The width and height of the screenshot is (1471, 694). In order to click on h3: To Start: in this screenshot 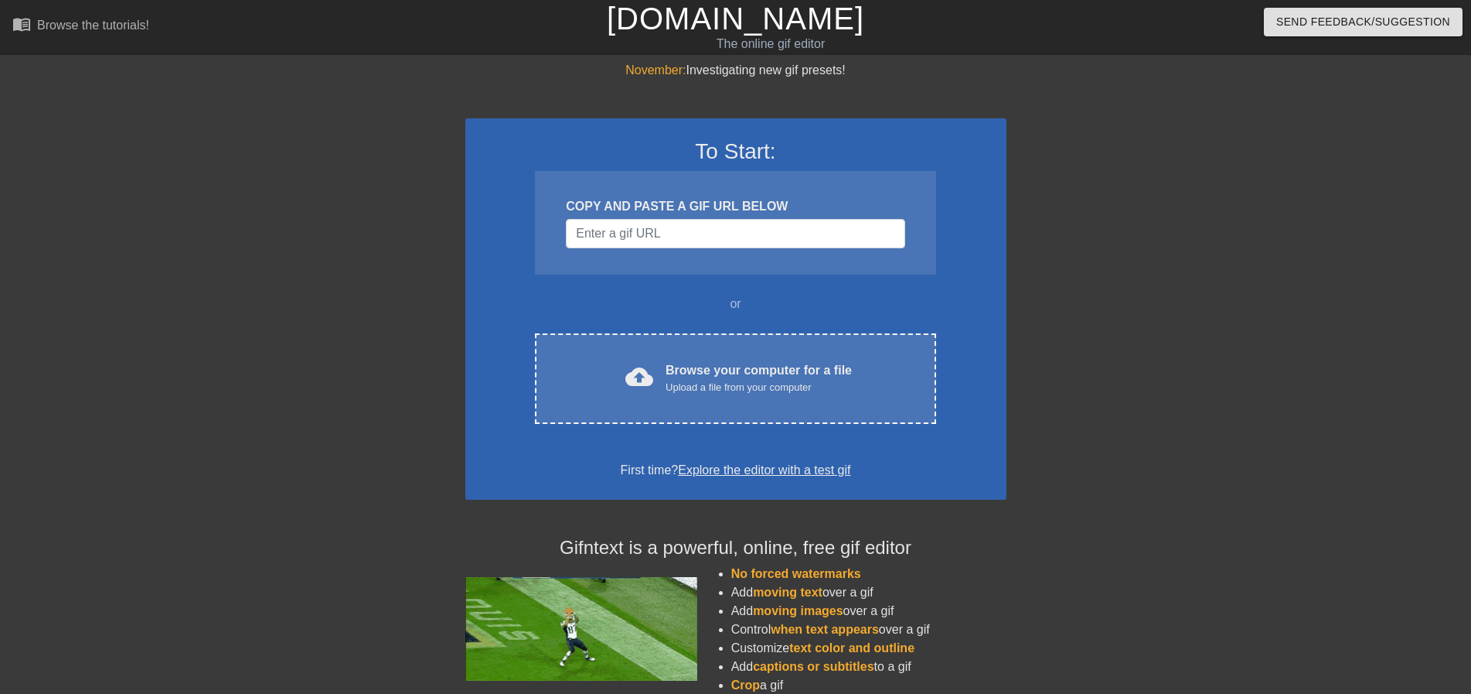, I will do `click(736, 152)`.